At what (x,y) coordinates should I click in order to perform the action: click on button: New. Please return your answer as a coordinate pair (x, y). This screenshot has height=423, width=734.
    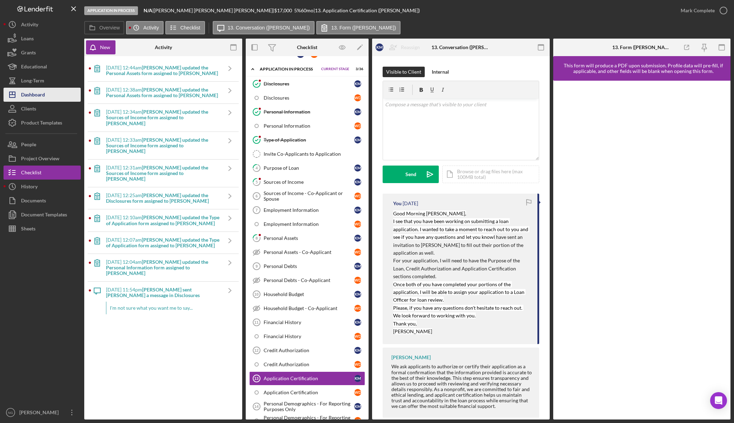
    Looking at the image, I should click on (101, 47).